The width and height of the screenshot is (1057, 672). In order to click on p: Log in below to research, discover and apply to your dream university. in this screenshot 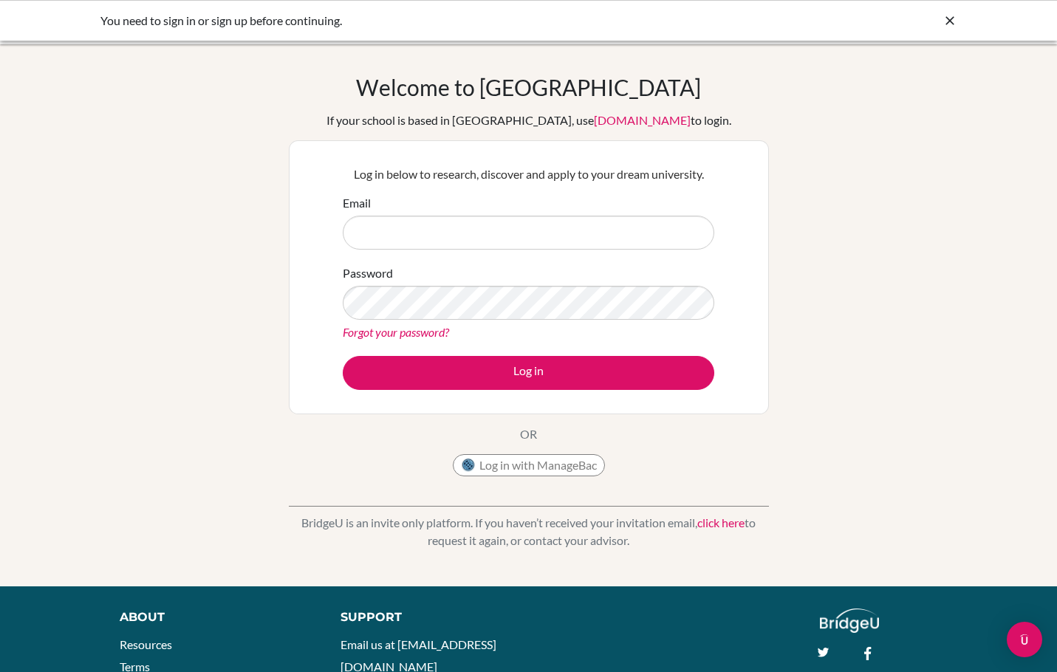, I will do `click(528, 174)`.